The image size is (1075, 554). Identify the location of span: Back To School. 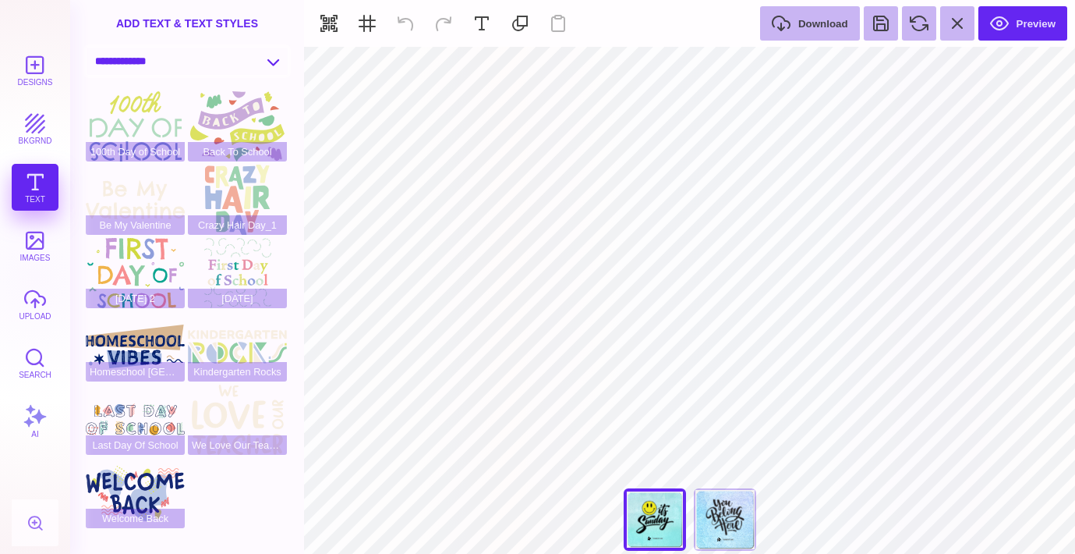
(237, 151).